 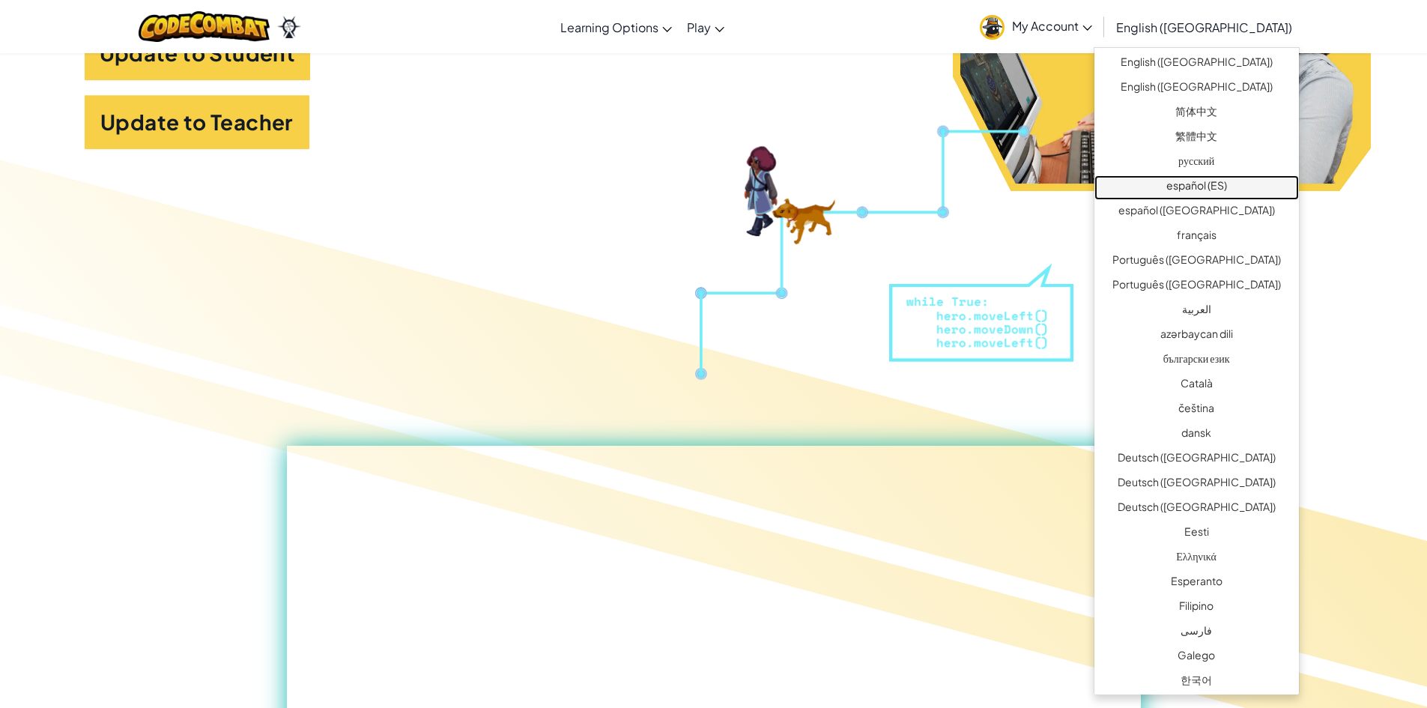 I want to click on a: dansk, so click(x=1197, y=435).